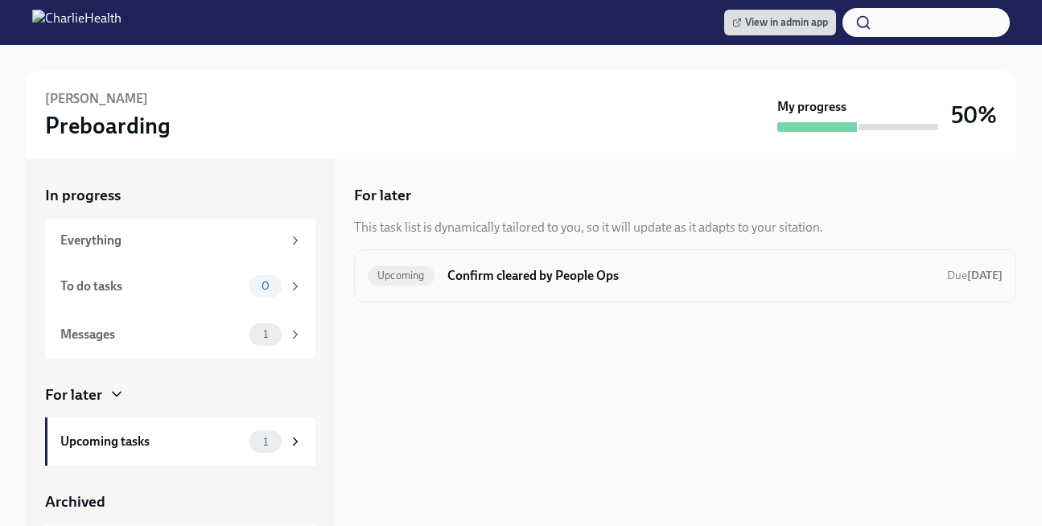 The image size is (1042, 526). What do you see at coordinates (151, 335) in the screenshot?
I see `div: Messages` at bounding box center [151, 335].